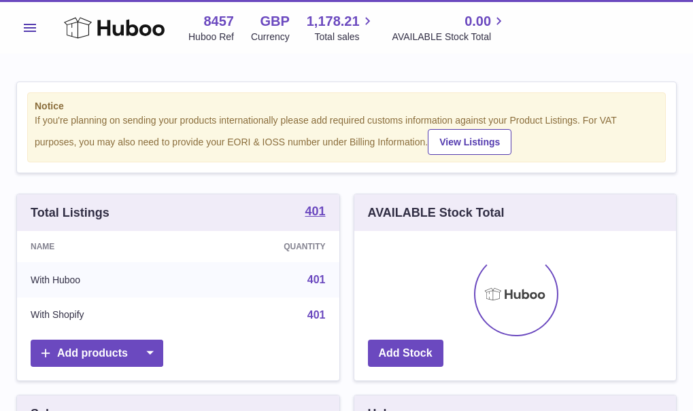 The width and height of the screenshot is (693, 411). Describe the element at coordinates (218, 21) in the screenshot. I see `strong: 8457` at that location.